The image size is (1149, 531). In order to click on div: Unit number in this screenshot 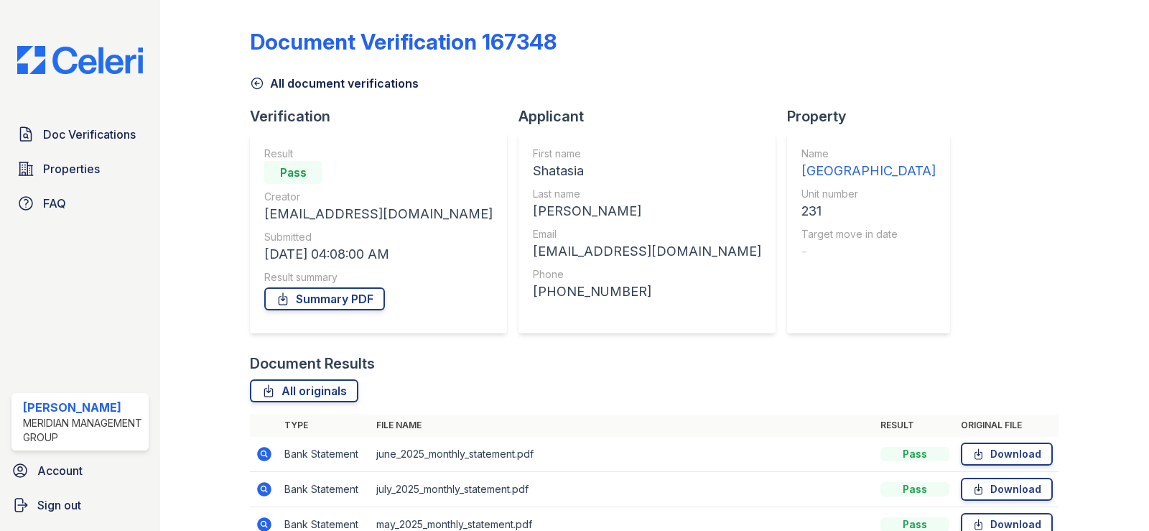, I will do `click(869, 194)`.